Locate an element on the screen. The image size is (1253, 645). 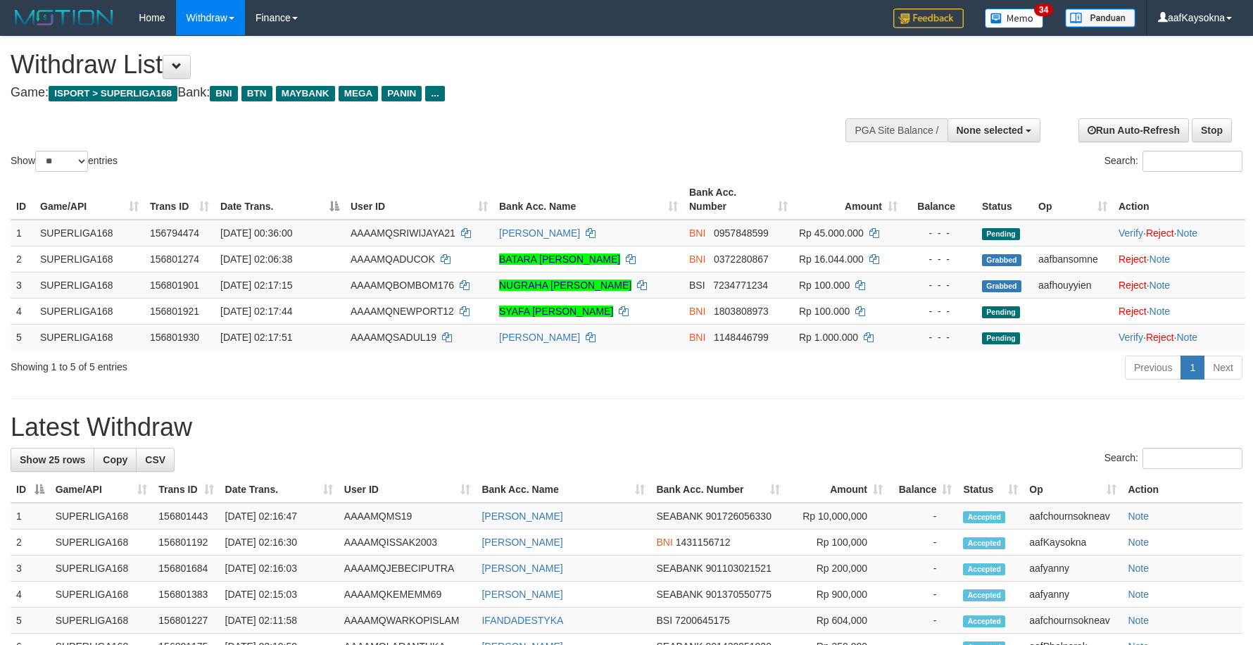
span: Copy 1803808973 to clipboard is located at coordinates (741, 311).